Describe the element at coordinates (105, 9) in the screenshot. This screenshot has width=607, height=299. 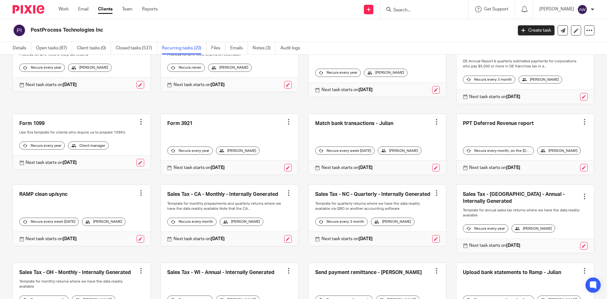
I see `a: Clients` at that location.